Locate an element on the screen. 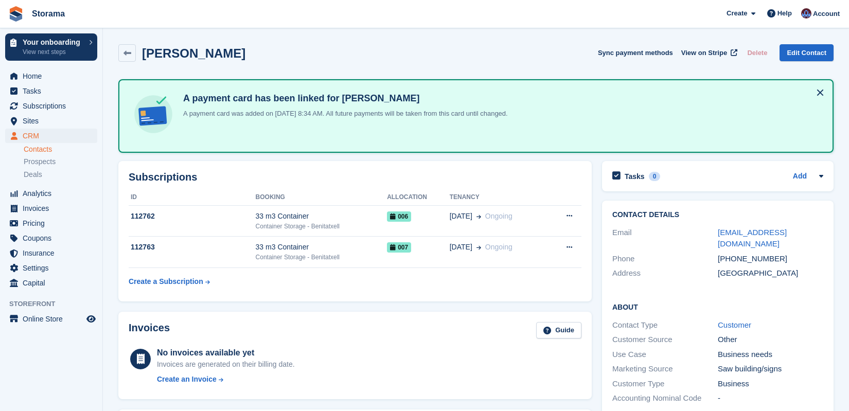 Image resolution: width=849 pixels, height=411 pixels. h2: Subscriptions is located at coordinates (355, 177).